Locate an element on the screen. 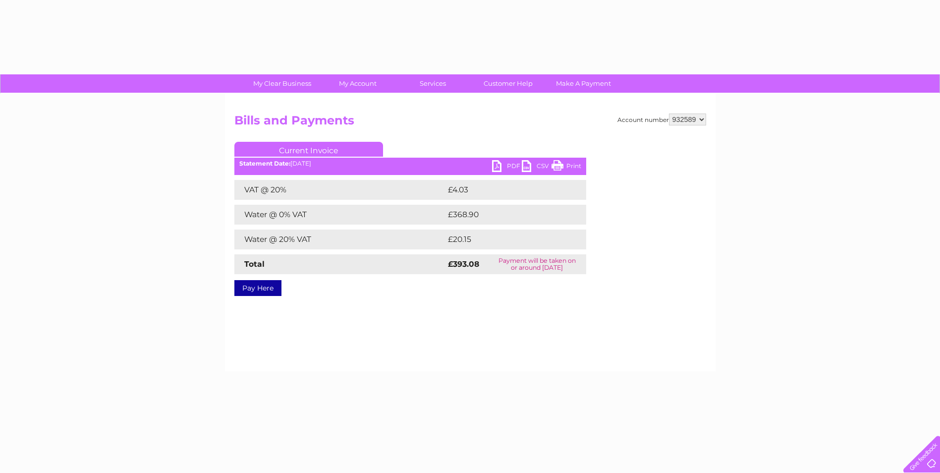  a: My Clear Business is located at coordinates (282, 83).